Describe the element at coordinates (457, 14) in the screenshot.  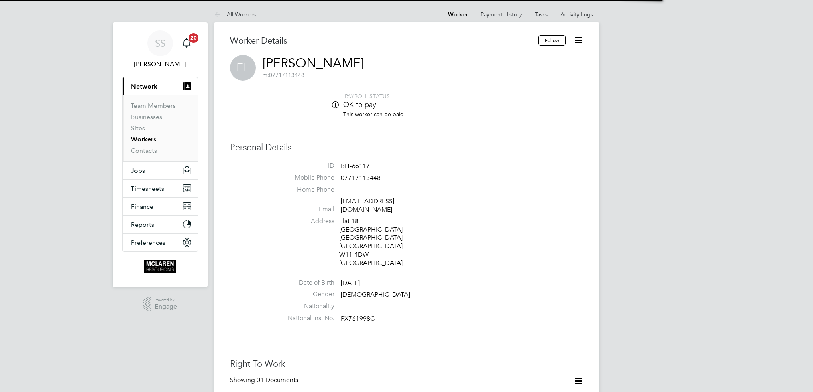
I see `a: Worker` at that location.